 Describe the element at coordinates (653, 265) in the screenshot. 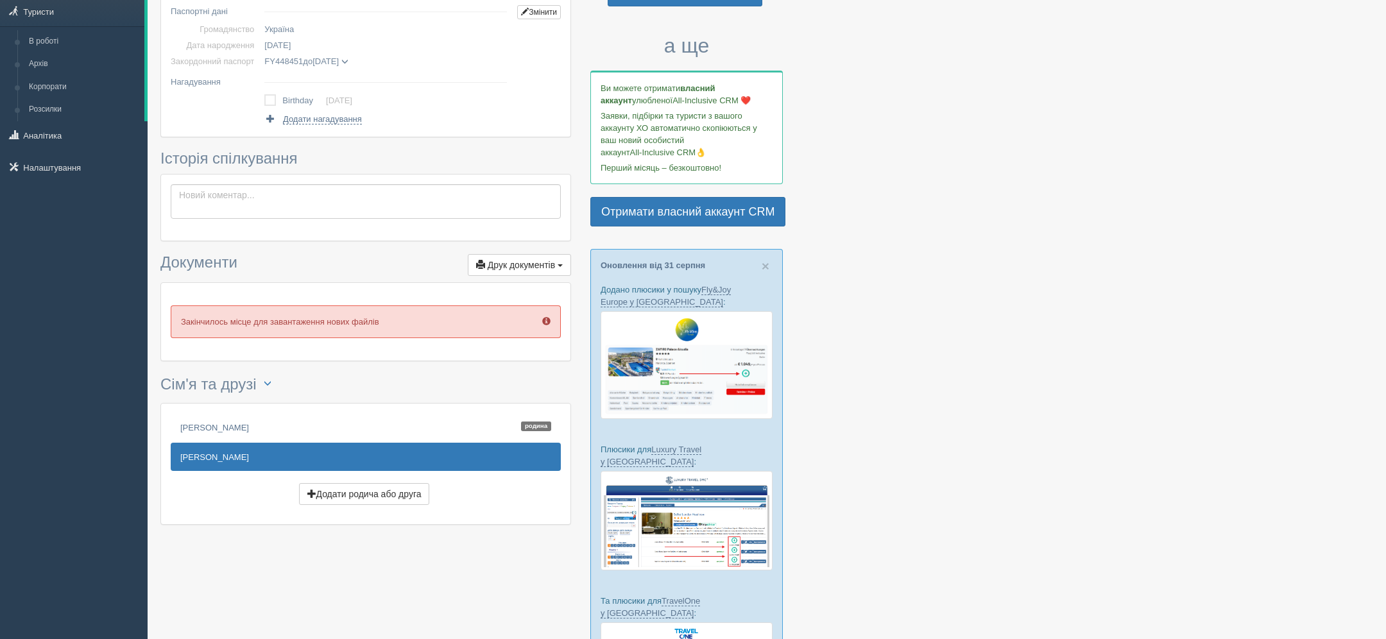

I see `a: Оновлення від 31 серпня` at that location.